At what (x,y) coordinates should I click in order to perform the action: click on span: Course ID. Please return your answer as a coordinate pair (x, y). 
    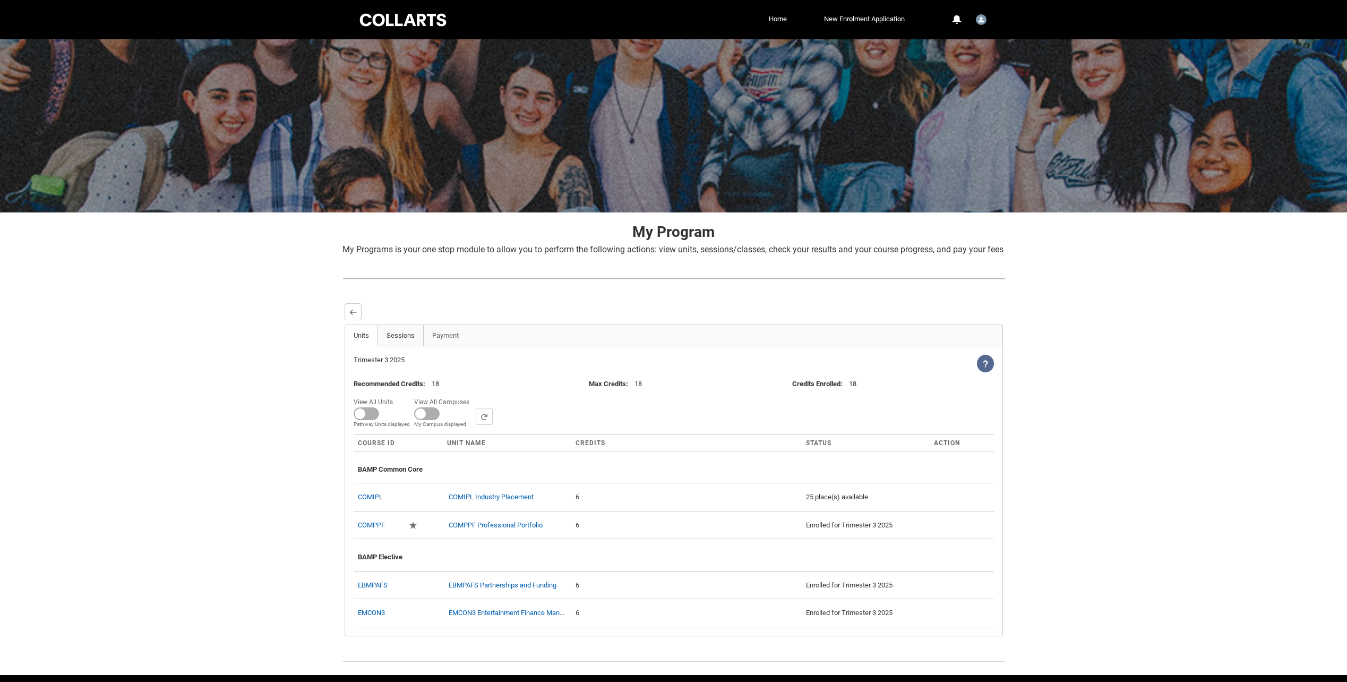
    Looking at the image, I should click on (377, 443).